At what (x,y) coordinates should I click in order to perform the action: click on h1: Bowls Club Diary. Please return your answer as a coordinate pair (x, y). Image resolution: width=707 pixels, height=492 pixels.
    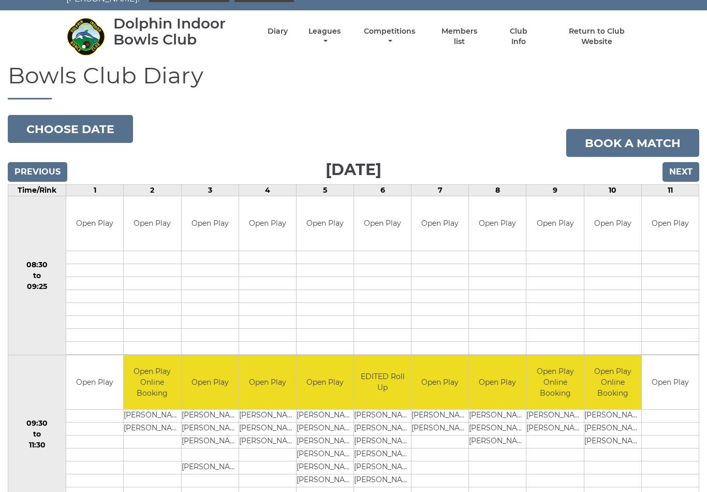
    Looking at the image, I should click on (354, 81).